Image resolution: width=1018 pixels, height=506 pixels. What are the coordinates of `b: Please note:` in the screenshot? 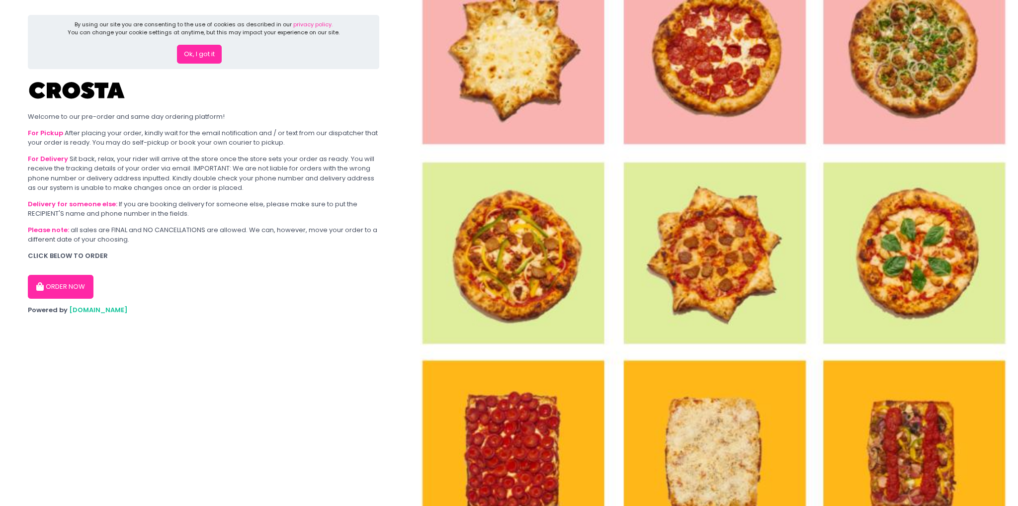 It's located at (48, 230).